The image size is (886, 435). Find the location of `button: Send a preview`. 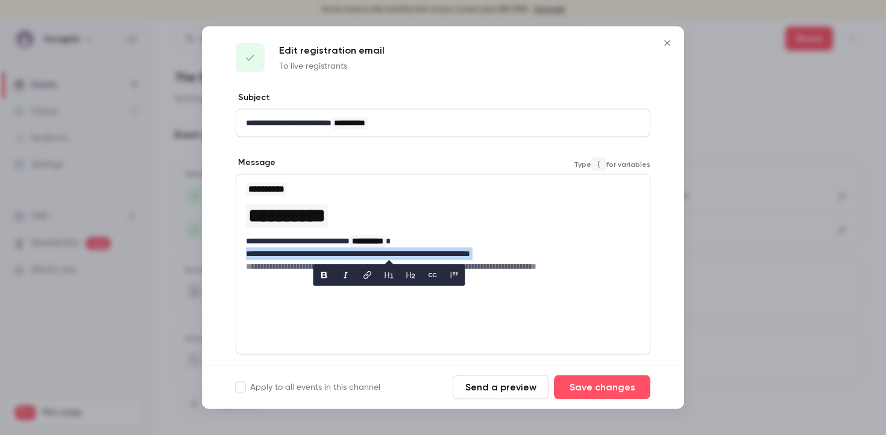

button: Send a preview is located at coordinates (501, 388).